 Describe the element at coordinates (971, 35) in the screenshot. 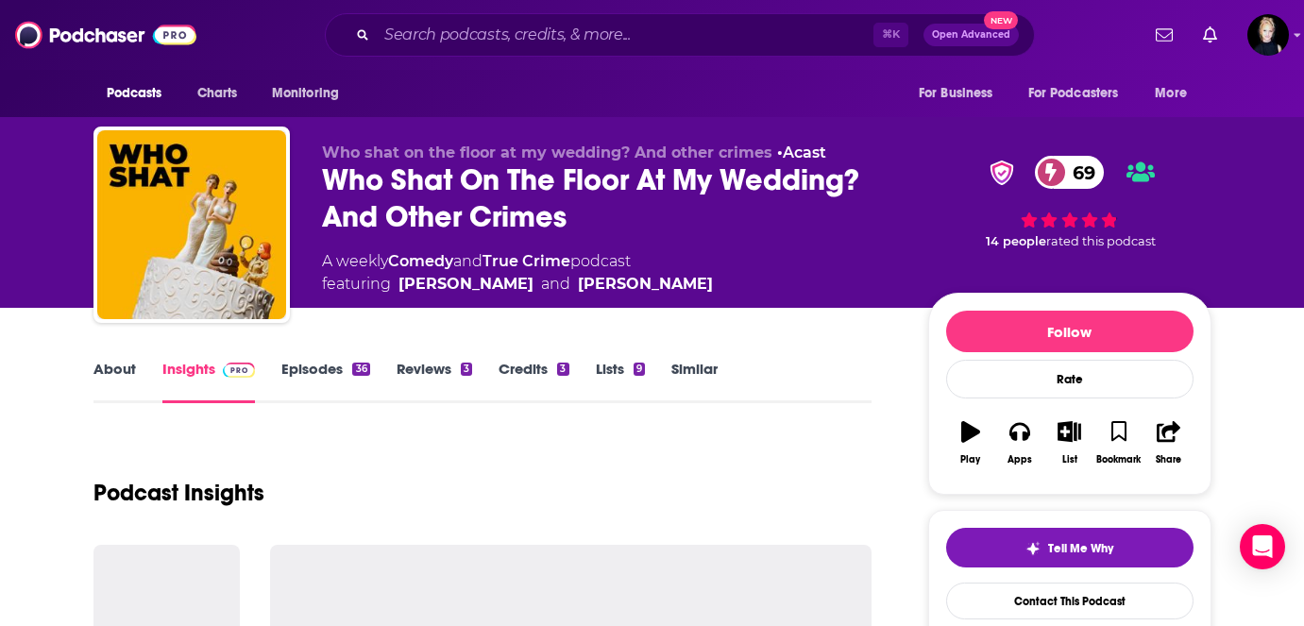

I see `span: Open Advanced` at that location.